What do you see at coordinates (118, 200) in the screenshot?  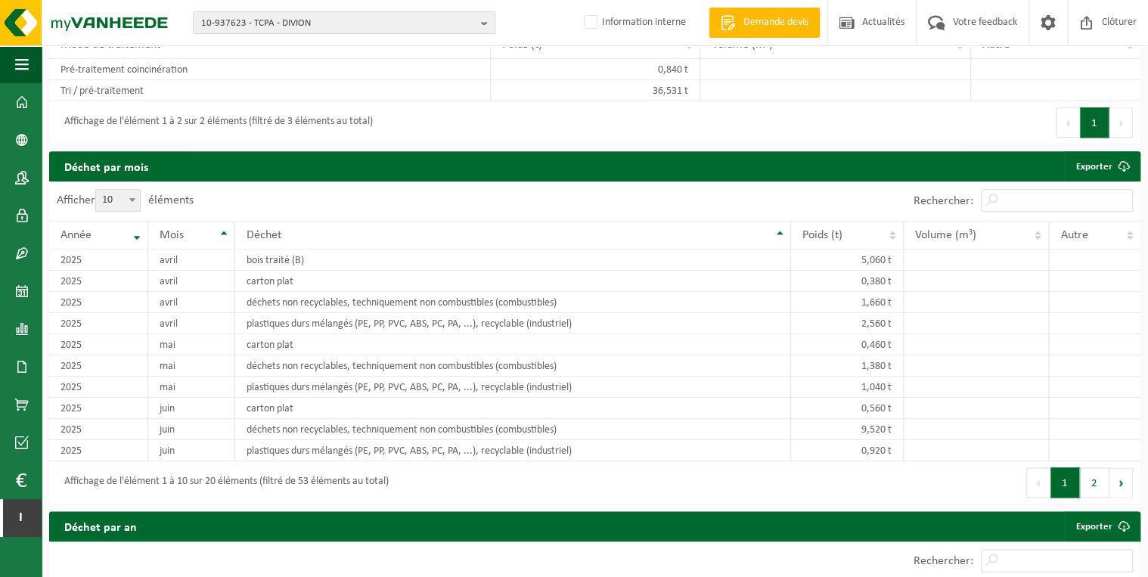 I see `span: 10` at bounding box center [118, 200].